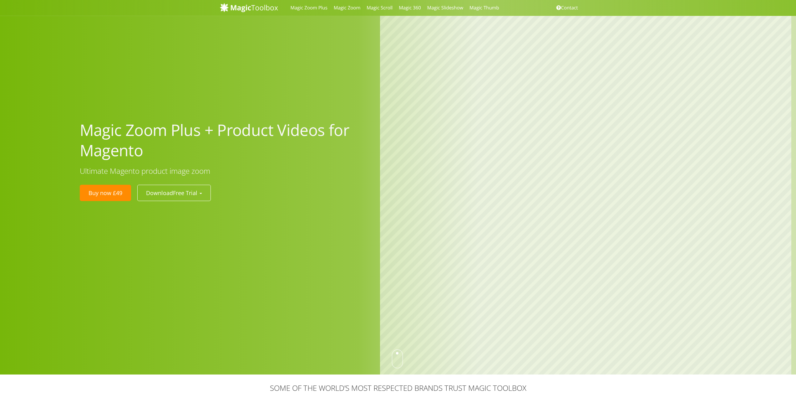 This screenshot has width=796, height=398. What do you see at coordinates (249, 8) in the screenshot?
I see `img: MagicToolbox.com - Image tools for your website` at bounding box center [249, 8].